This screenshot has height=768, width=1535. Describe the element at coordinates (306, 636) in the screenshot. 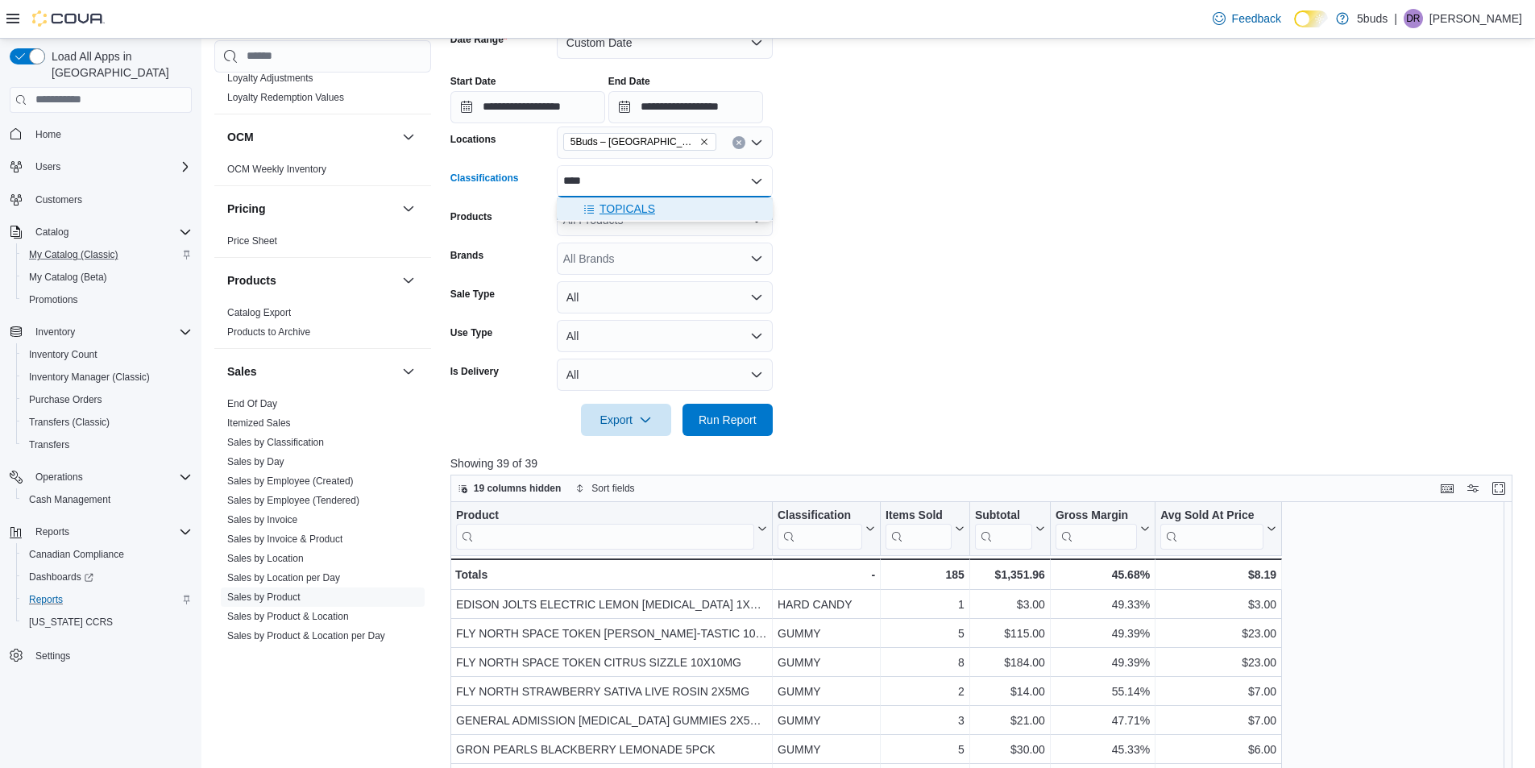

I see `a: Sales by Product & Location per Day` at that location.